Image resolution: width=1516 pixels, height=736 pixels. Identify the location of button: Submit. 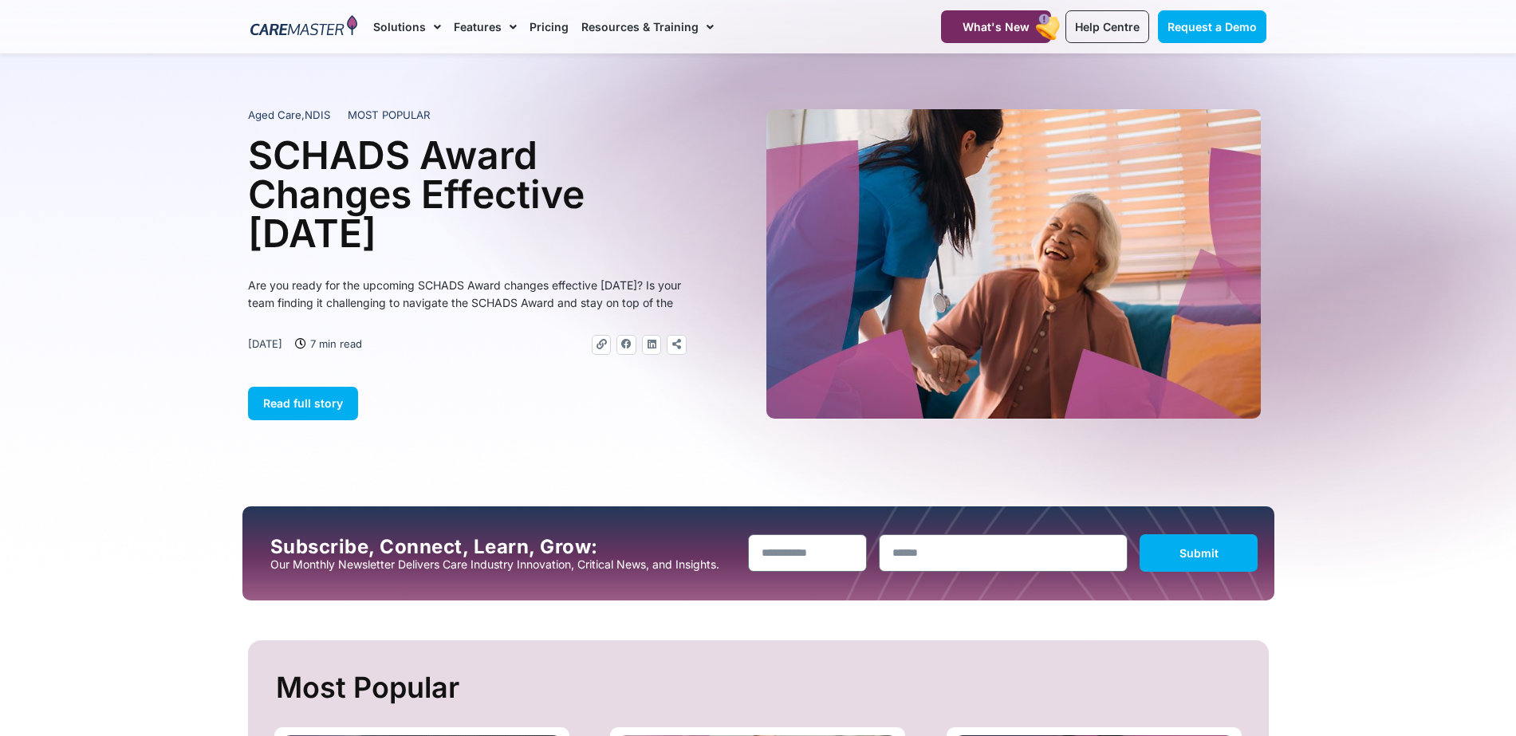
(1198, 553).